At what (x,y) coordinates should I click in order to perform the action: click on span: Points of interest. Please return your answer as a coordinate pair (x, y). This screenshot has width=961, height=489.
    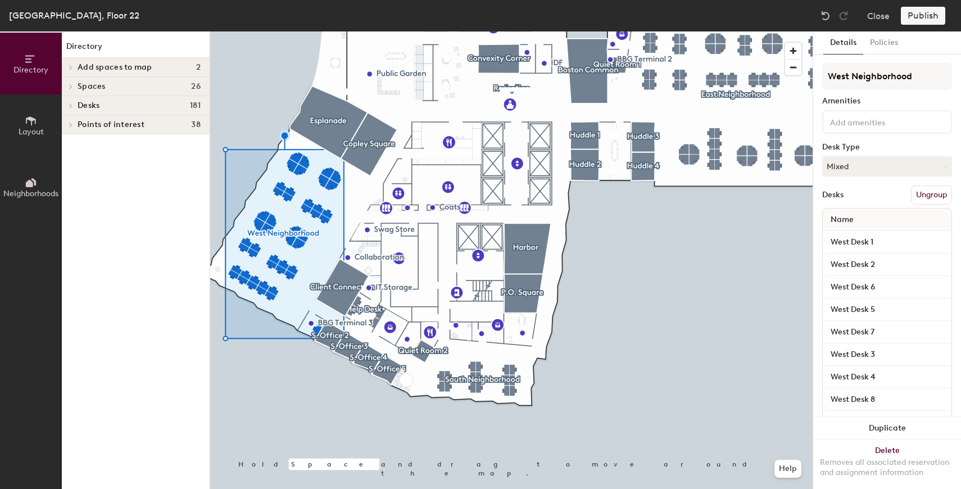
    Looking at the image, I should click on (111, 125).